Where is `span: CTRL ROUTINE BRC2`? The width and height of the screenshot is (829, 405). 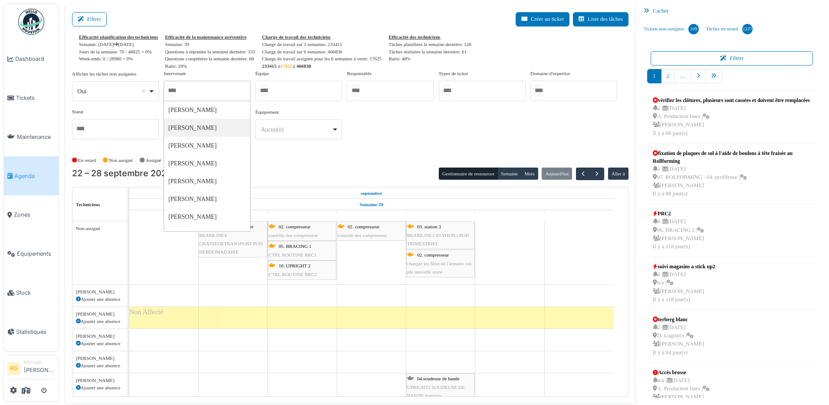
span: CTRL ROUTINE BRC2 is located at coordinates (293, 274).